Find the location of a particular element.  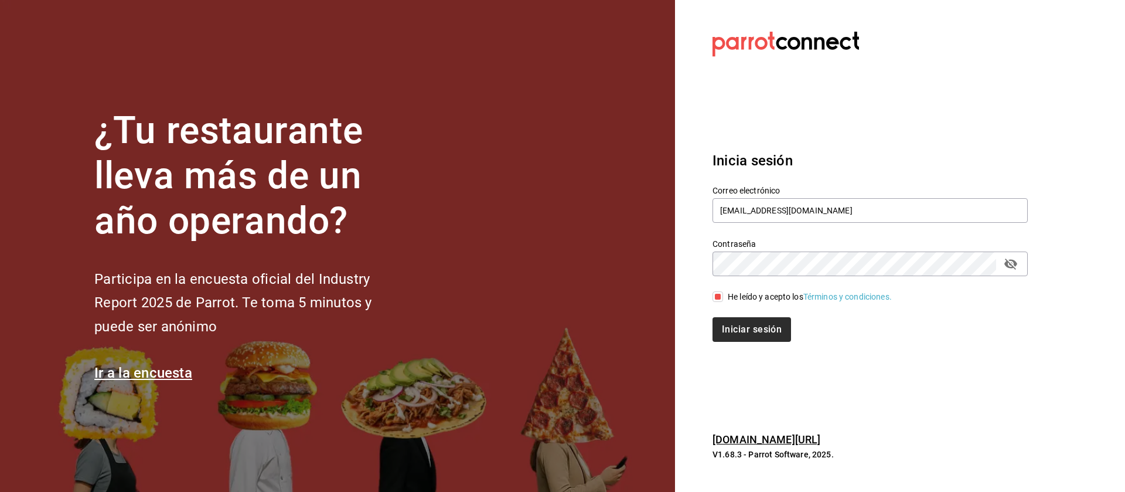

h2: Participa en la encuesta oficial del Industry Report 2025 de Parrot. Te toma 5 minutos y puede se... is located at coordinates (253, 303).